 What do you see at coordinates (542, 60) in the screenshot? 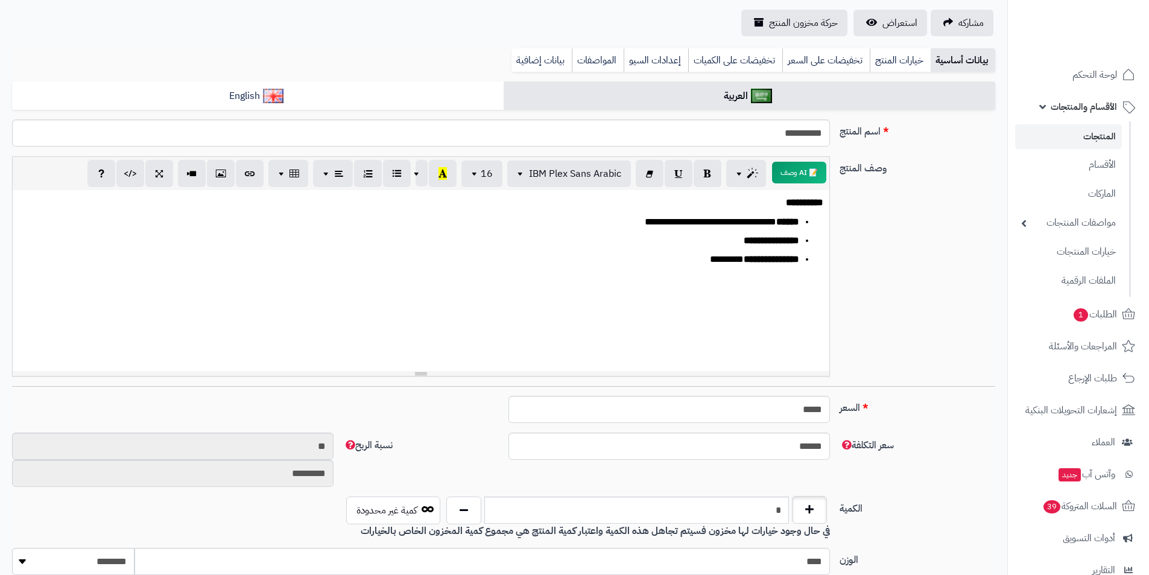
I see `a: بيانات إضافية` at bounding box center [542, 60].